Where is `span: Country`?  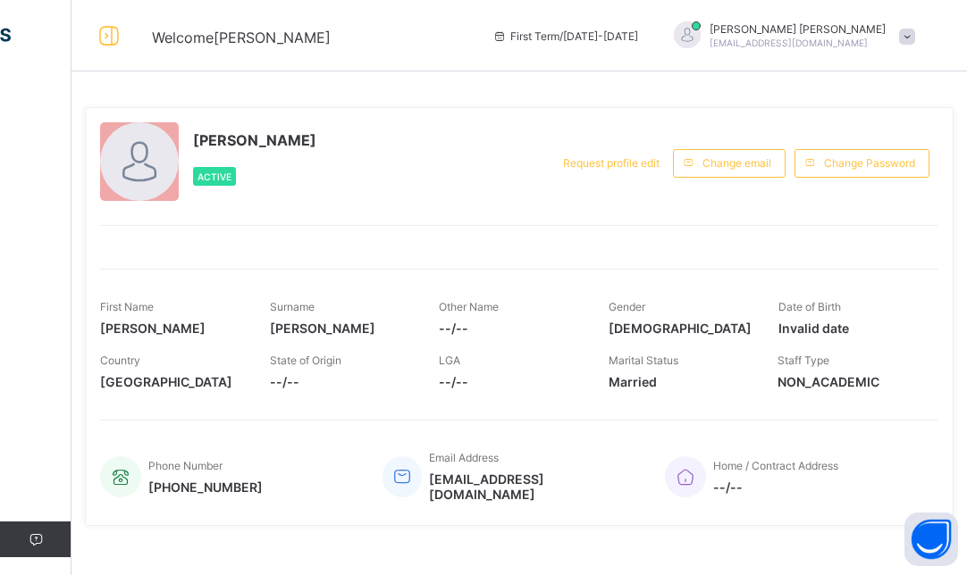 span: Country is located at coordinates (120, 360).